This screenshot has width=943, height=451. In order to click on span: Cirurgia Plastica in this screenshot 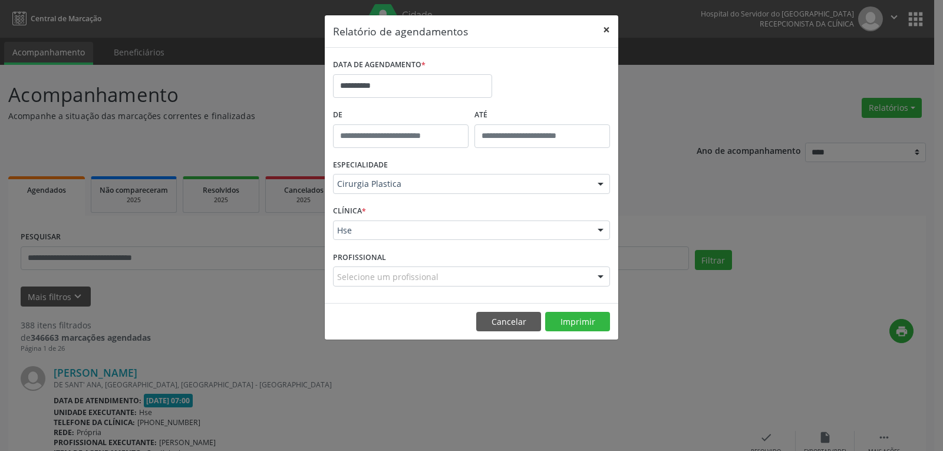, I will do `click(461, 184)`.